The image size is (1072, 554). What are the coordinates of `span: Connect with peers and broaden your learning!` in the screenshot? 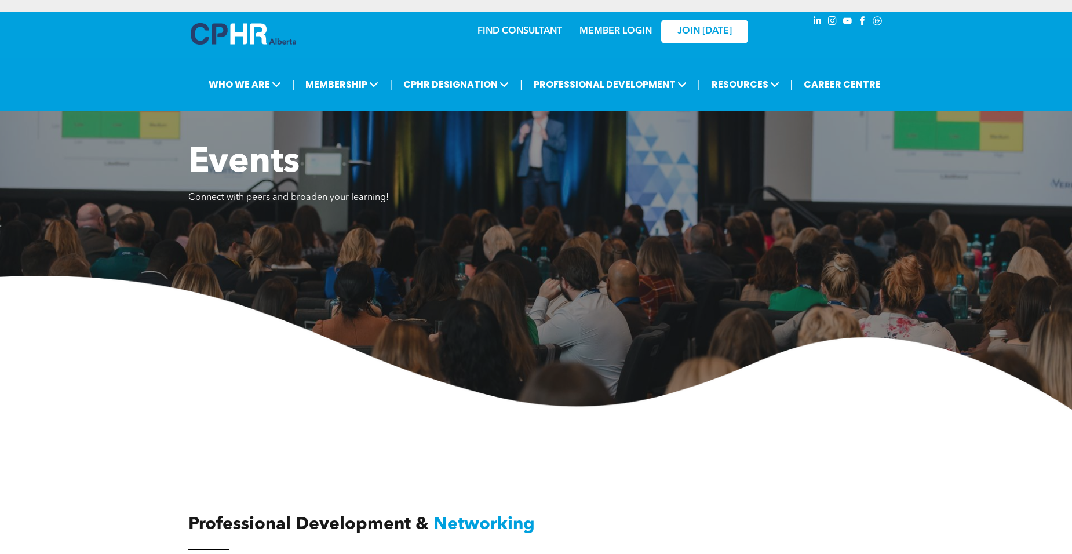 It's located at (289, 198).